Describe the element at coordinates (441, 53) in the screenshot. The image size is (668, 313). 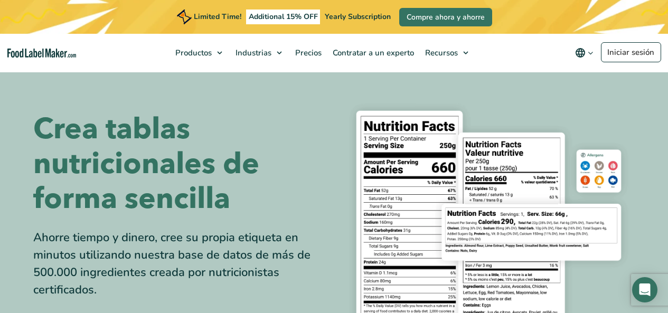
I see `span: Recursos` at that location.